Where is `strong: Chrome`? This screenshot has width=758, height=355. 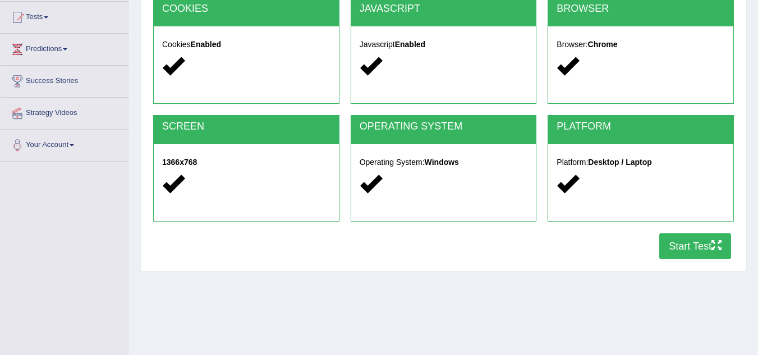 strong: Chrome is located at coordinates (602, 44).